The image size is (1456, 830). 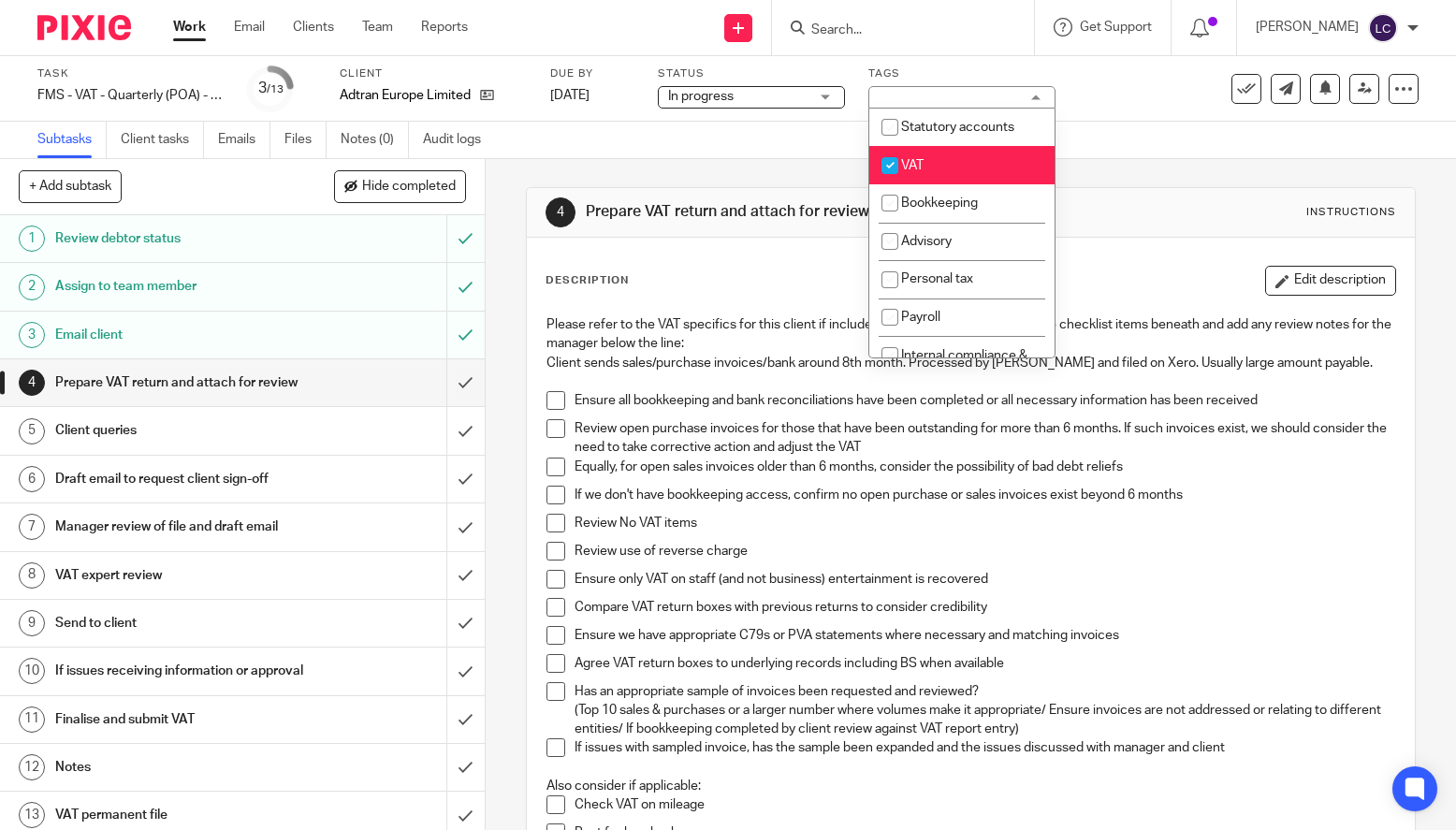 What do you see at coordinates (985, 664) in the screenshot?
I see `p: Agree VAT return boxes to underlying records including BS when available` at bounding box center [985, 664].